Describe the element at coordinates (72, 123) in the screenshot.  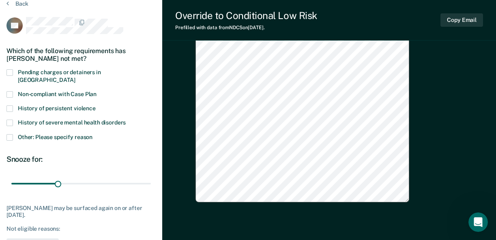
I see `span: History of severe mental health disorders` at that location.